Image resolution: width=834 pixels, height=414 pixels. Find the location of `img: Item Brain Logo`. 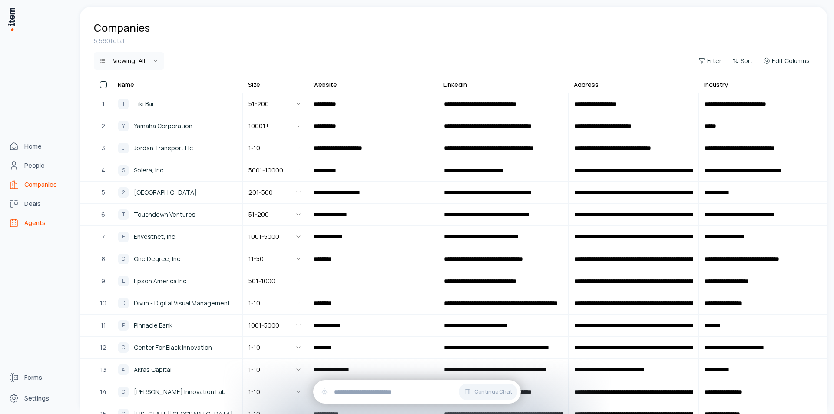

img: Item Brain Logo is located at coordinates (11, 19).